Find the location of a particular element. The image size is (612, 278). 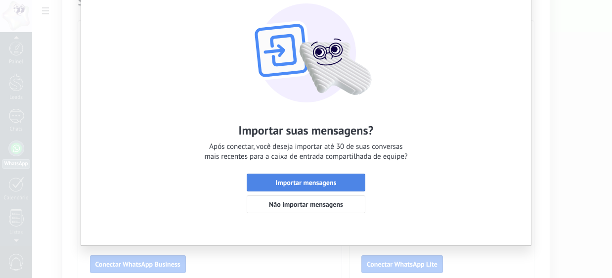

button: Importar mensagens is located at coordinates (306, 183).